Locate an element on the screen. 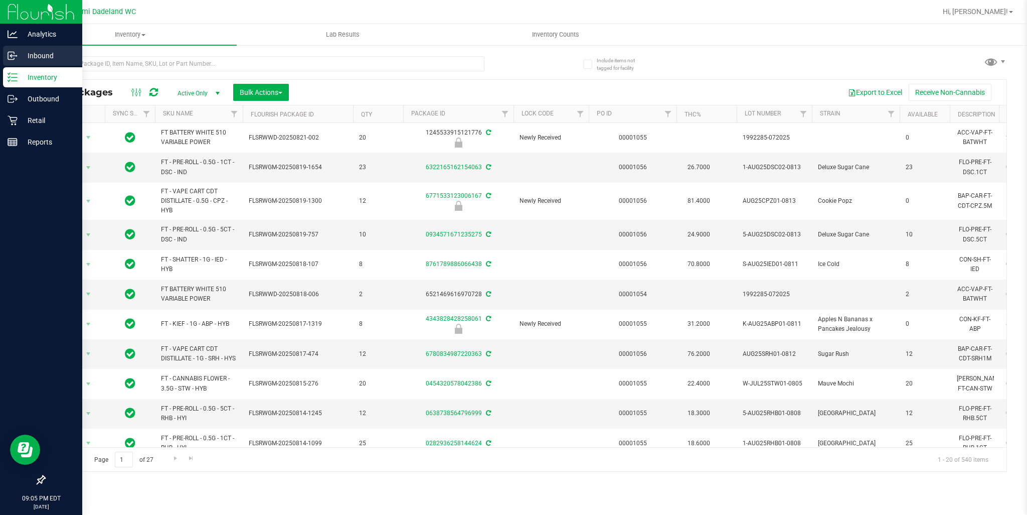 This screenshot has width=1027, height=515. a: Package ID is located at coordinates (428, 113).